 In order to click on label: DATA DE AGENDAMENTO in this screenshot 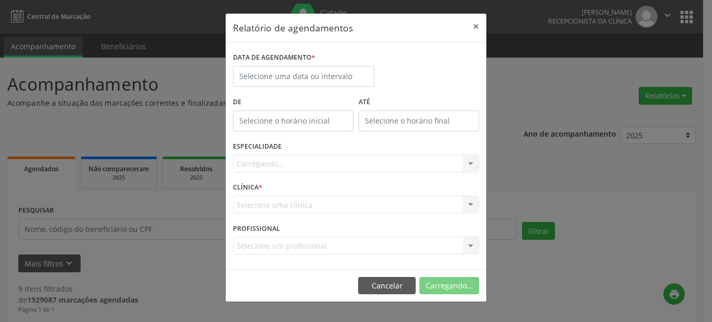, I will do `click(274, 58)`.